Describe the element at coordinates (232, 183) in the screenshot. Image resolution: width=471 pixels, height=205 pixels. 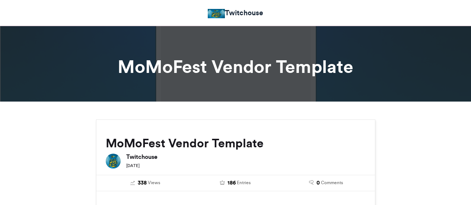
I see `span: 186` at that location.